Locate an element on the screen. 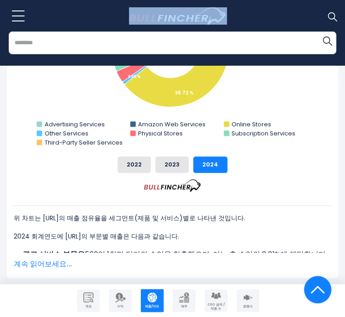  text: Other Services is located at coordinates (67, 133).